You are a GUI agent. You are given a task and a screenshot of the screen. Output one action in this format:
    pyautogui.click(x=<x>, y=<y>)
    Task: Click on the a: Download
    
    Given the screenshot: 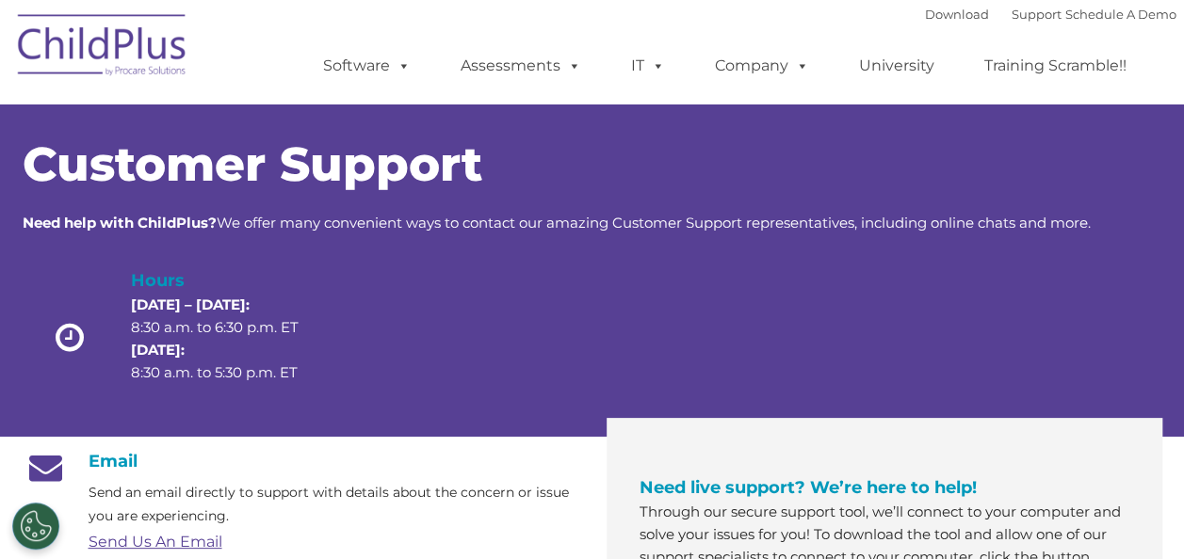 What is the action you would take?
    pyautogui.click(x=957, y=14)
    